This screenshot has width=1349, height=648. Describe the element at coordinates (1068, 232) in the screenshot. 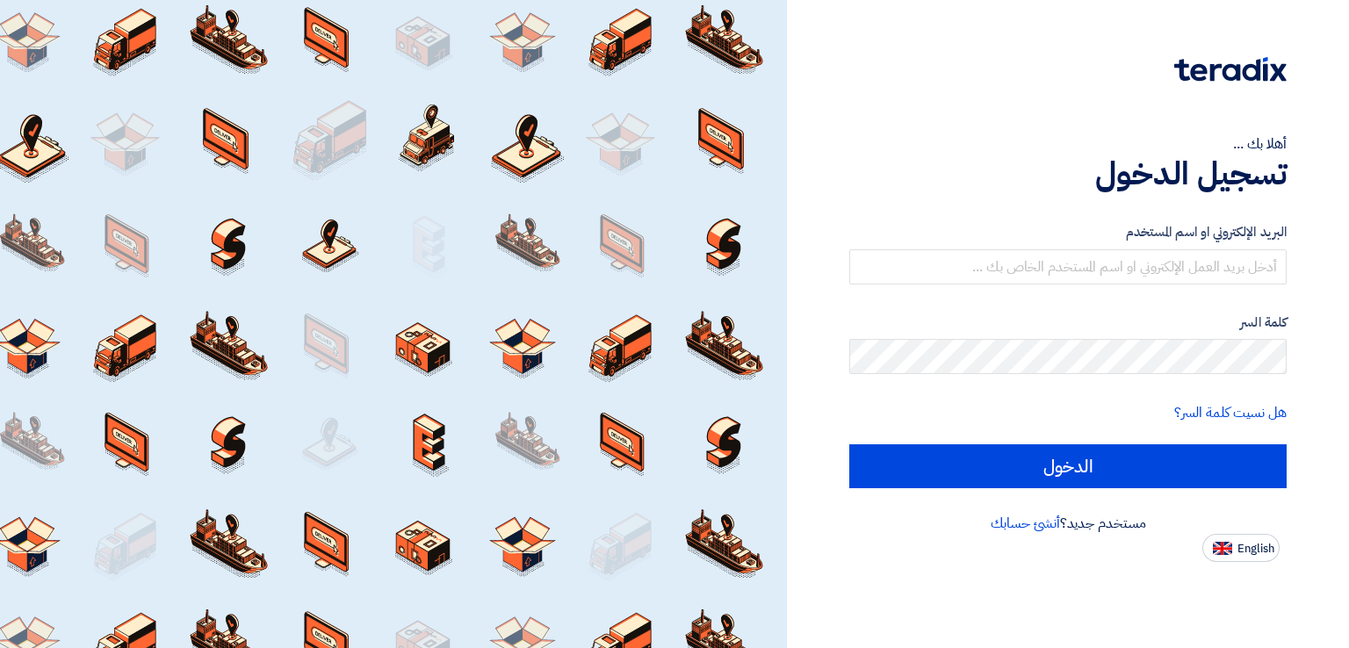

I see `label: البريد الإلكتروني او اسم المستخدم` at that location.